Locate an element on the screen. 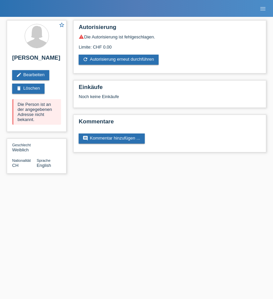 Image resolution: width=273 pixels, height=299 pixels. div: Die Autorisierung ist fehlgeschlagen. is located at coordinates (170, 37).